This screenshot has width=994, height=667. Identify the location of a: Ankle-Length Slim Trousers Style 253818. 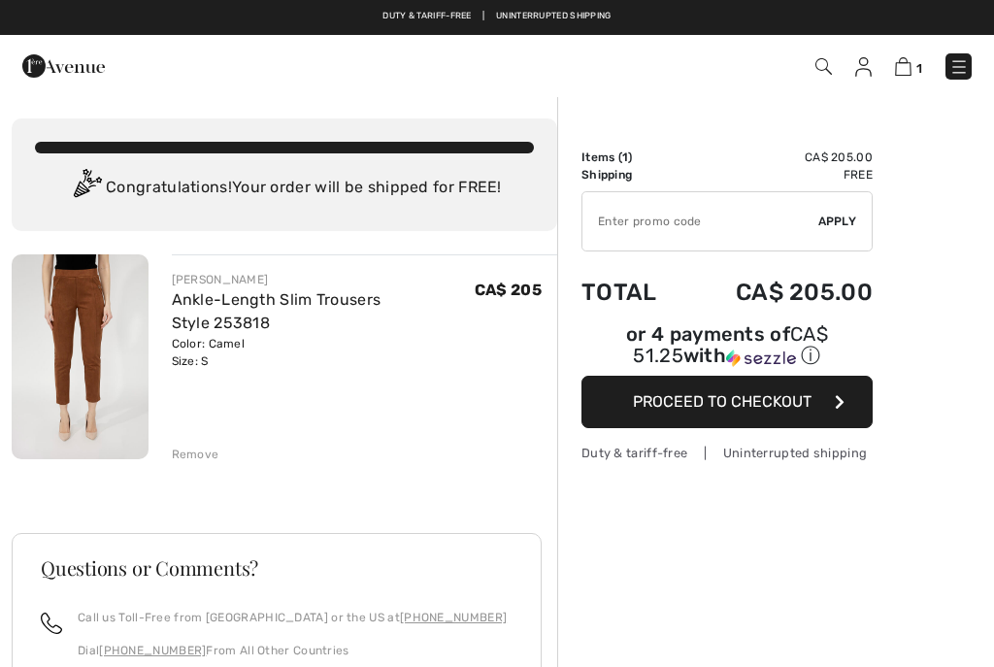
(277, 311).